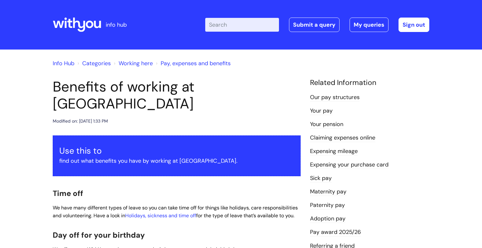  Describe the element at coordinates (63, 63) in the screenshot. I see `a: Info Hub` at that location.